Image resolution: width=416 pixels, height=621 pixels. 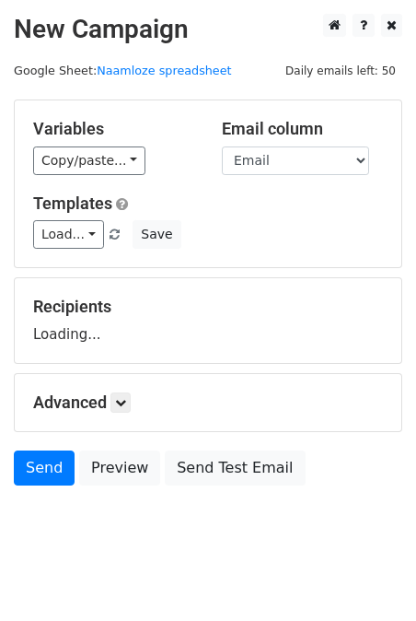 What do you see at coordinates (44, 468) in the screenshot?
I see `a: Send` at bounding box center [44, 468].